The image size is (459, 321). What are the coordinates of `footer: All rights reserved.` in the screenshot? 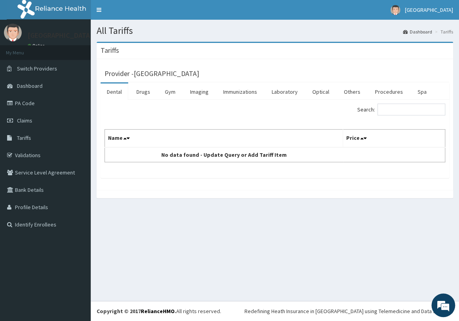 It's located at (275, 311).